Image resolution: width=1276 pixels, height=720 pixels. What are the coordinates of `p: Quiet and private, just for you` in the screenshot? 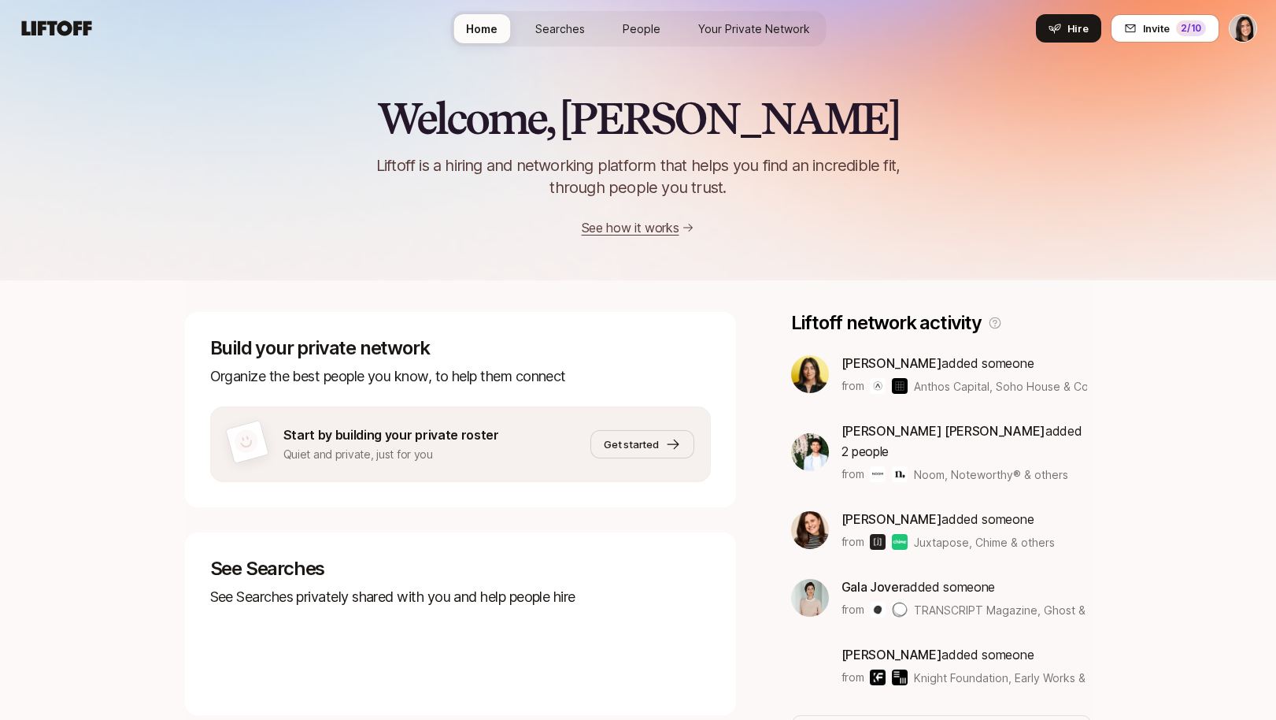 It's located at (391, 454).